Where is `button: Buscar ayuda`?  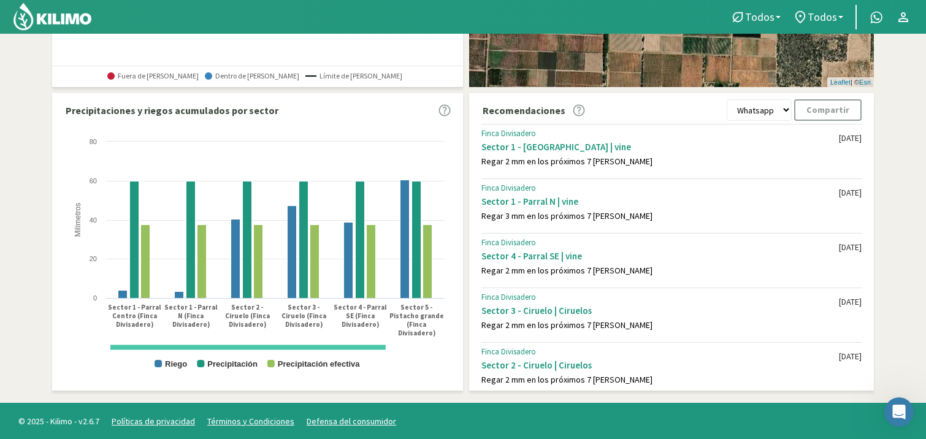 button: Buscar ayuda is located at coordinates (123, 183).